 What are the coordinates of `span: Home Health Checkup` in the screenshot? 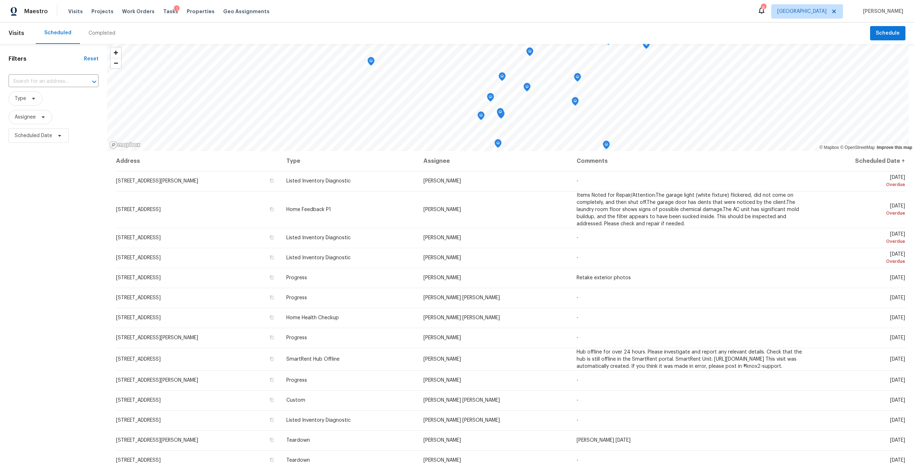 It's located at (312, 318).